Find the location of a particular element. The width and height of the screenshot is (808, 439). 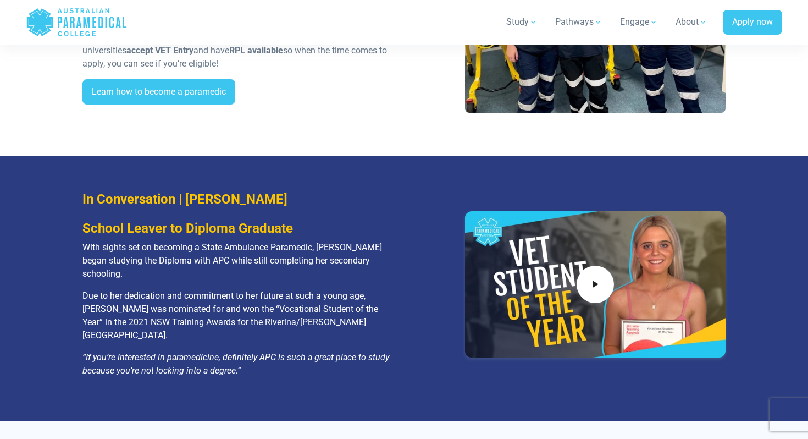

strong: RPL available is located at coordinates (256, 50).